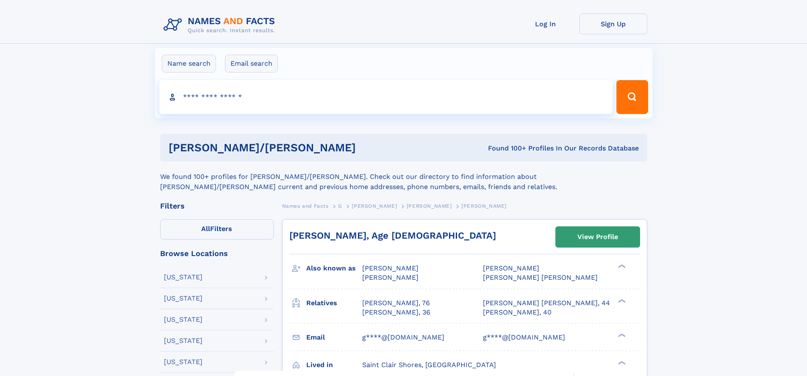  I want to click on div: Browse Locations, so click(217, 253).